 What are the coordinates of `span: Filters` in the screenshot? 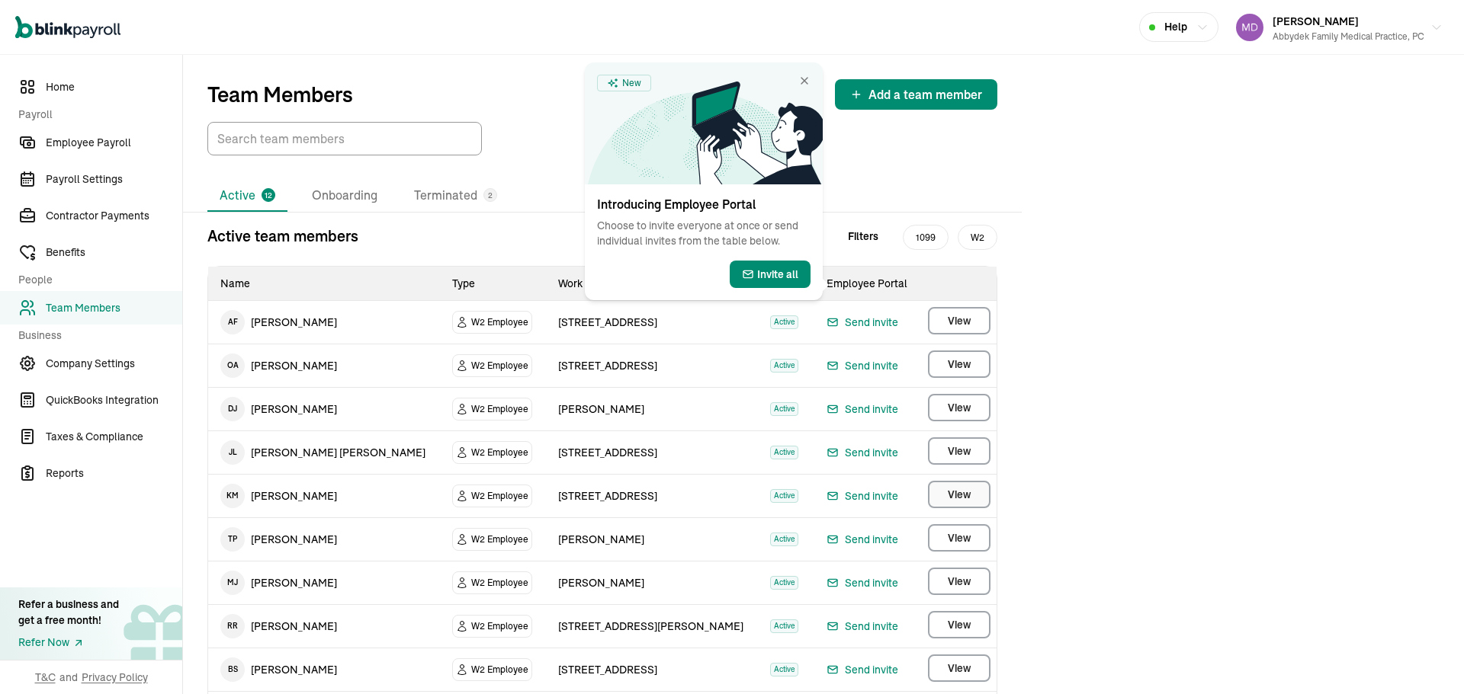 It's located at (863, 236).